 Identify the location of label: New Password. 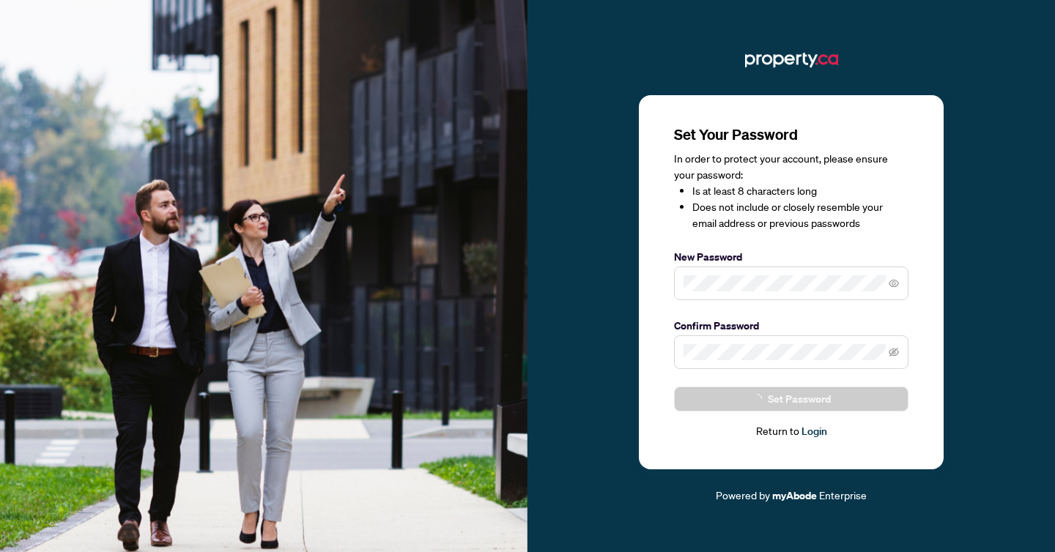
(791, 257).